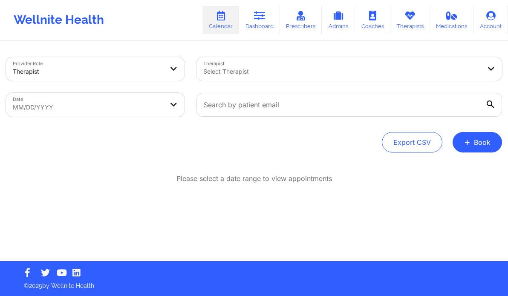 The image size is (508, 296). I want to click on button: Export CSV, so click(412, 142).